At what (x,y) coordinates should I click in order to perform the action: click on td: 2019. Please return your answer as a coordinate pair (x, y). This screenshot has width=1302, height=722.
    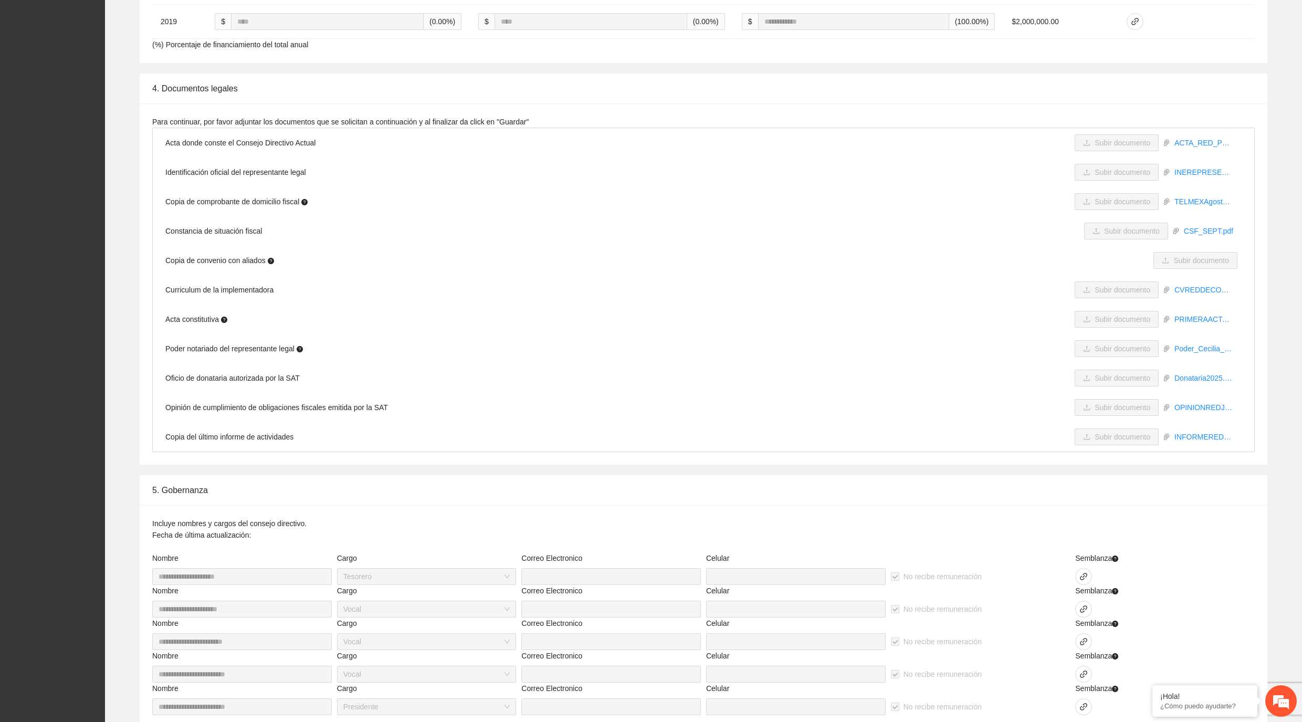
    Looking at the image, I should click on (179, 22).